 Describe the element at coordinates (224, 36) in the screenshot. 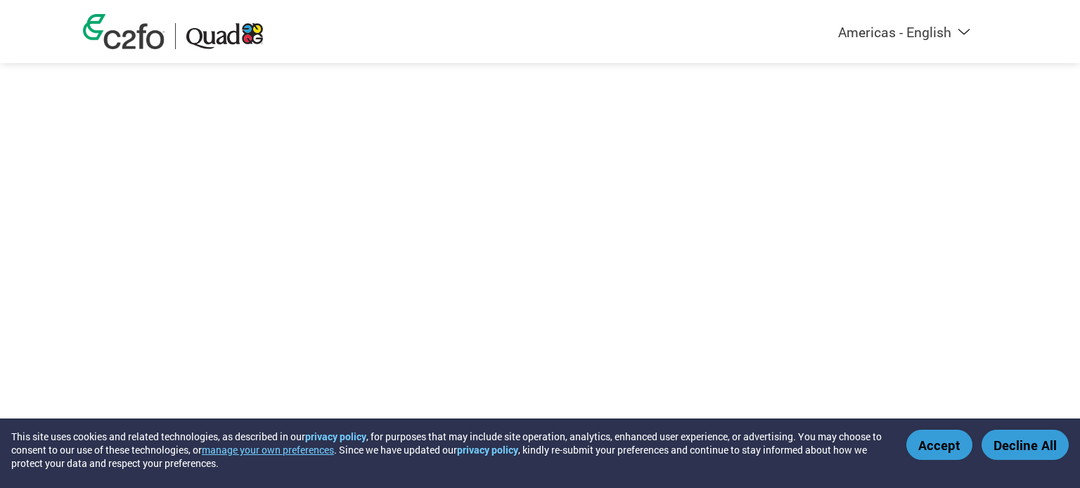

I see `img: Quad` at that location.